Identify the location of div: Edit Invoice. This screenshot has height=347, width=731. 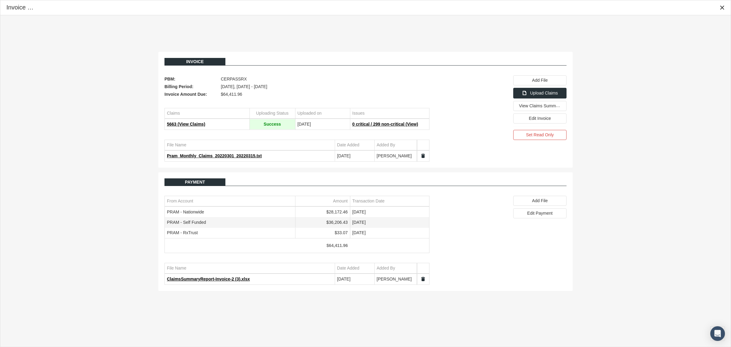
(540, 118).